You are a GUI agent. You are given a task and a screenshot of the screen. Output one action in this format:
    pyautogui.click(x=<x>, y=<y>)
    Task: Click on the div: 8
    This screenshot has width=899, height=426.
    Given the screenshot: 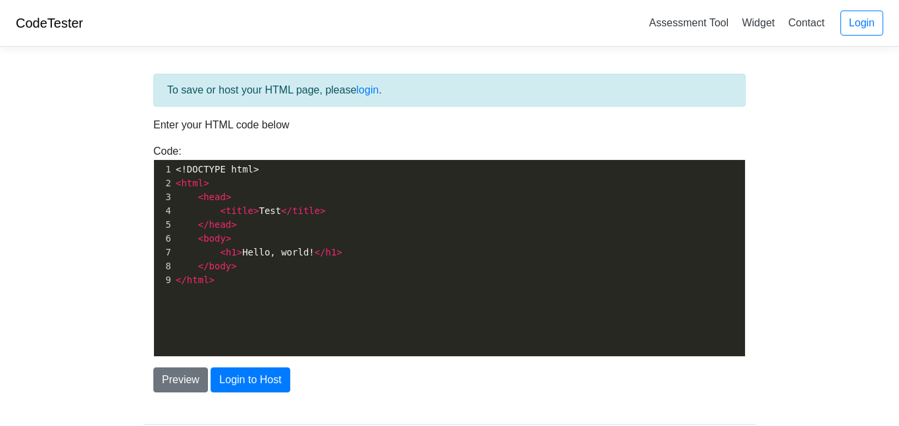 What is the action you would take?
    pyautogui.click(x=163, y=266)
    